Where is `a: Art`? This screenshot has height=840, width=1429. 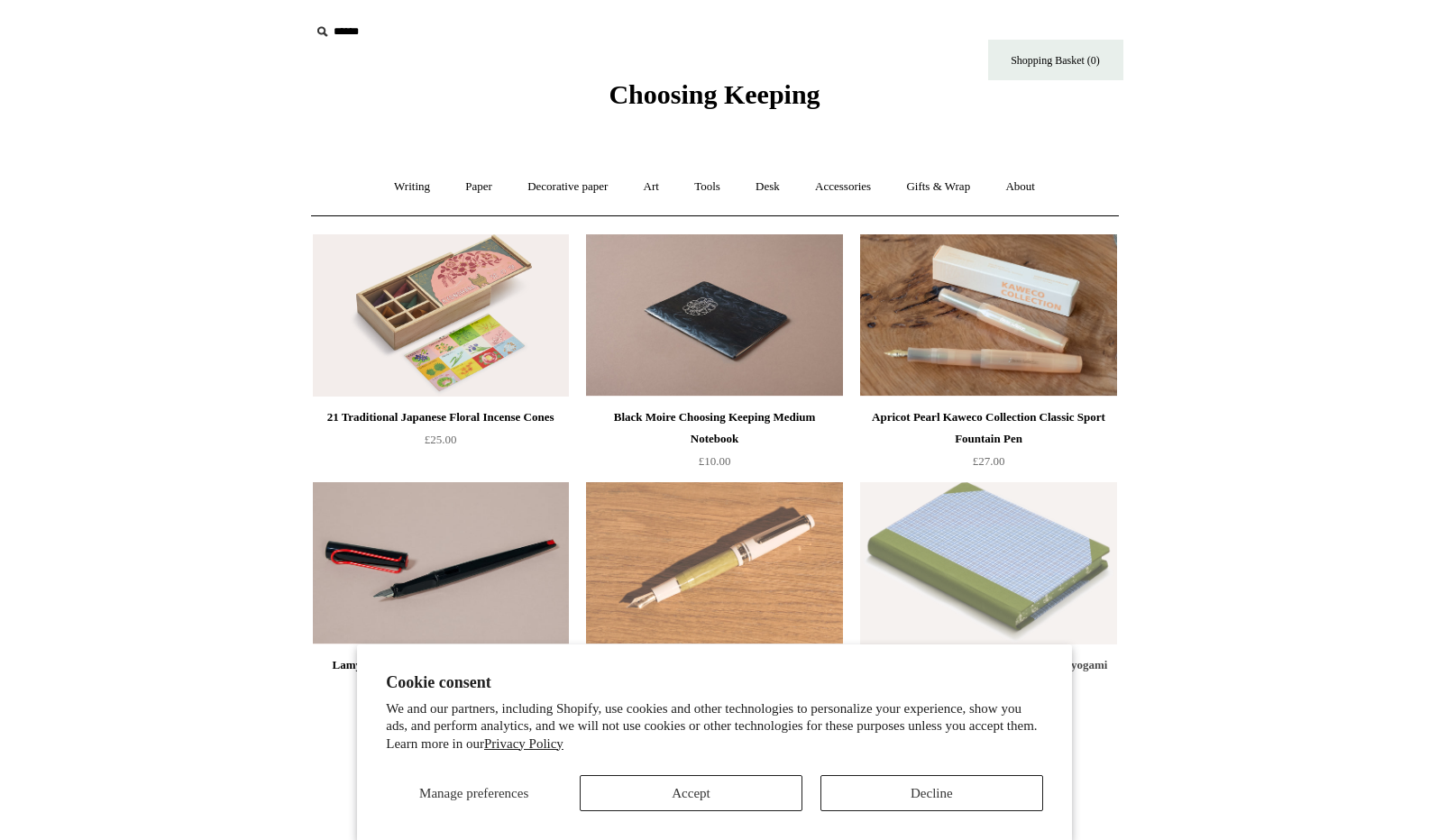
a: Art is located at coordinates (651, 187).